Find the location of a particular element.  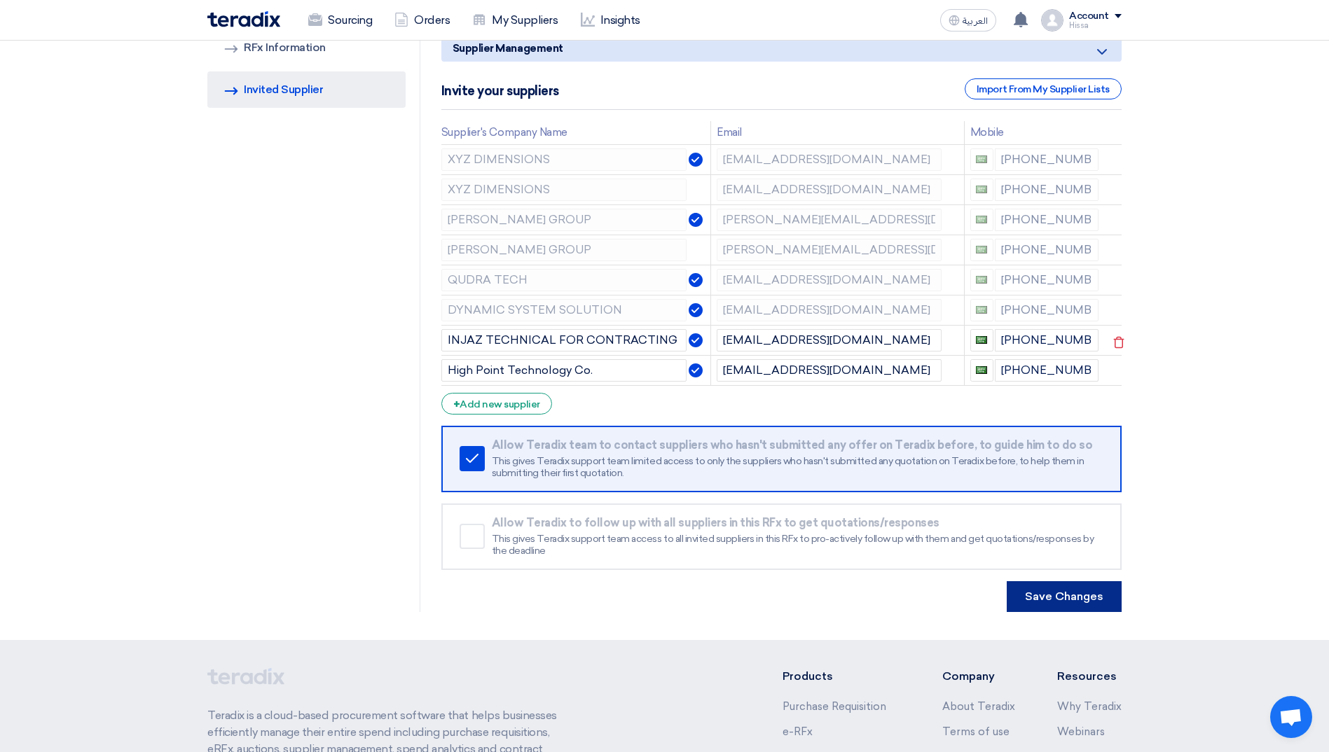

a: Open chat is located at coordinates (1291, 717).